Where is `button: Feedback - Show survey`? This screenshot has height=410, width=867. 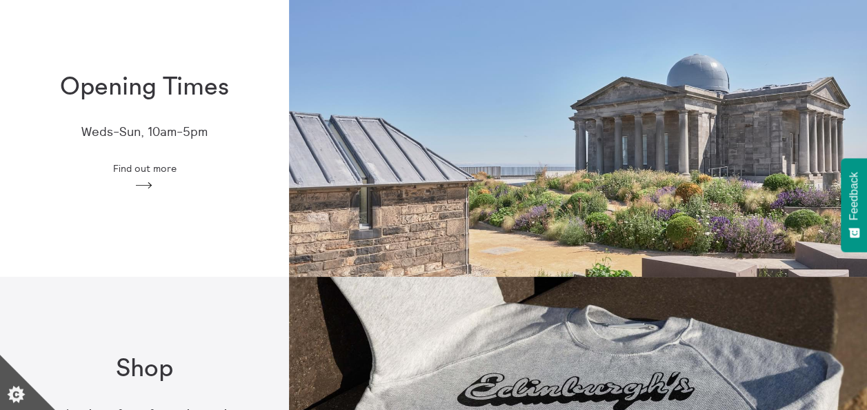
button: Feedback - Show survey is located at coordinates (854, 205).